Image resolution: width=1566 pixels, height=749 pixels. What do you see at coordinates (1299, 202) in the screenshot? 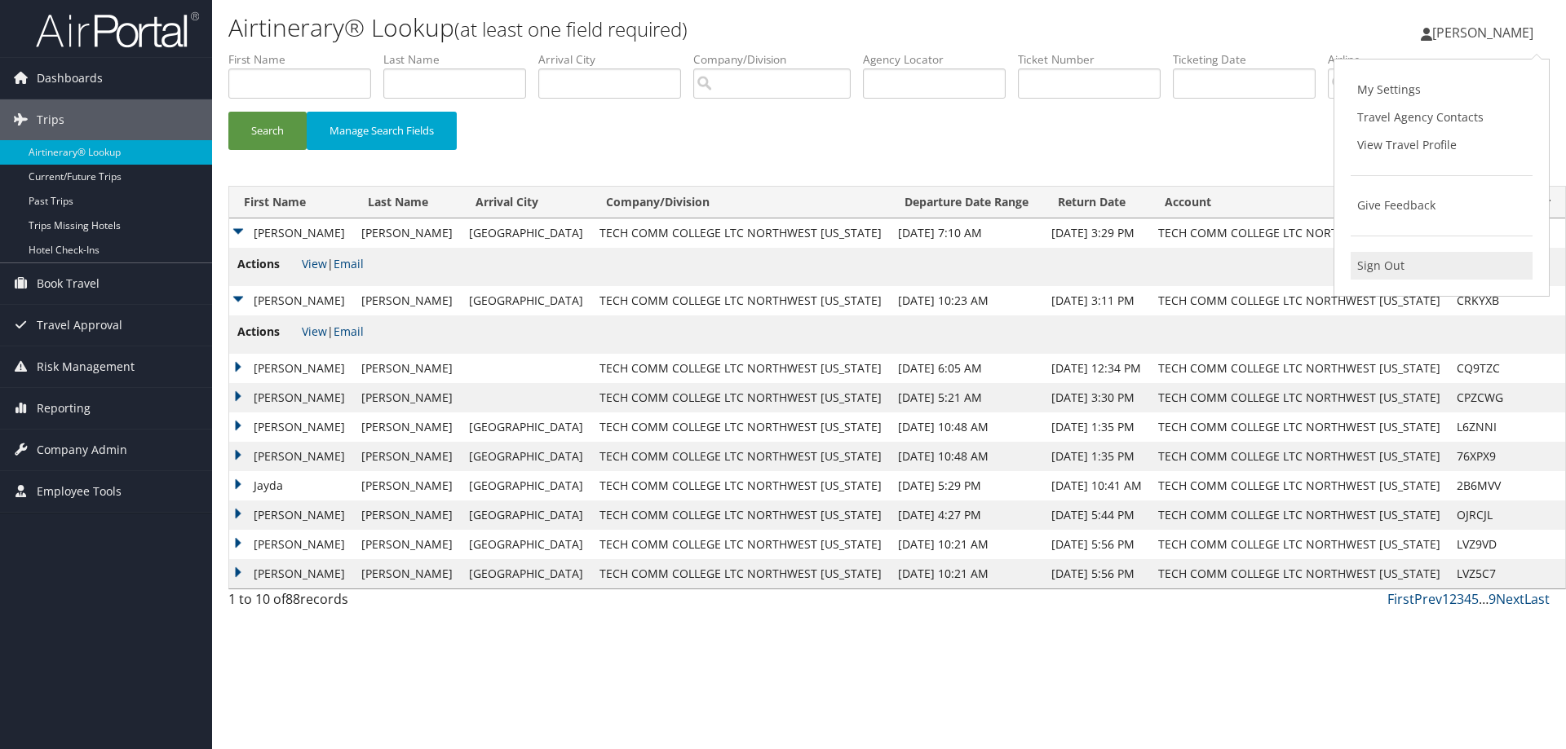
I see `th: Account: activate to sort column ascending` at bounding box center [1299, 202].